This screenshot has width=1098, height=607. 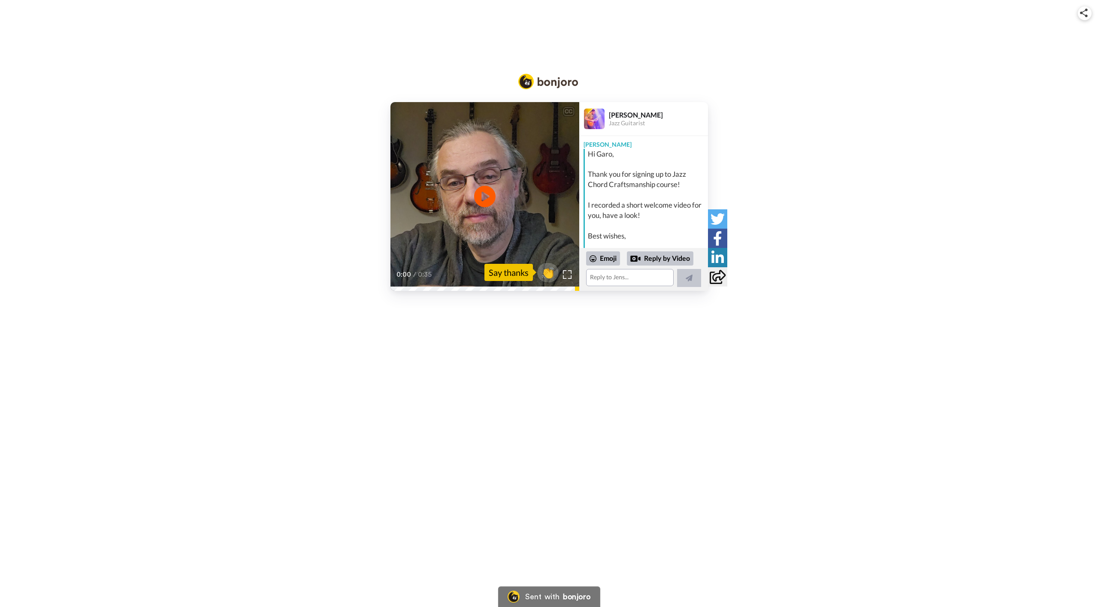 What do you see at coordinates (569, 112) in the screenshot?
I see `div: CC` at bounding box center [569, 112].